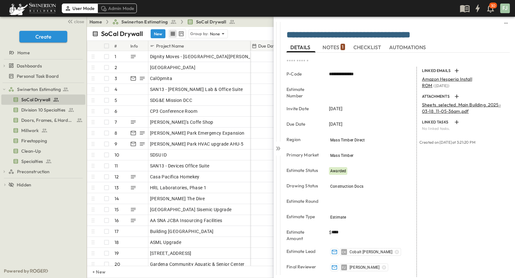 This screenshot has width=515, height=278. What do you see at coordinates (437, 71) in the screenshot?
I see `p: LINKED EMAILS` at bounding box center [437, 71].